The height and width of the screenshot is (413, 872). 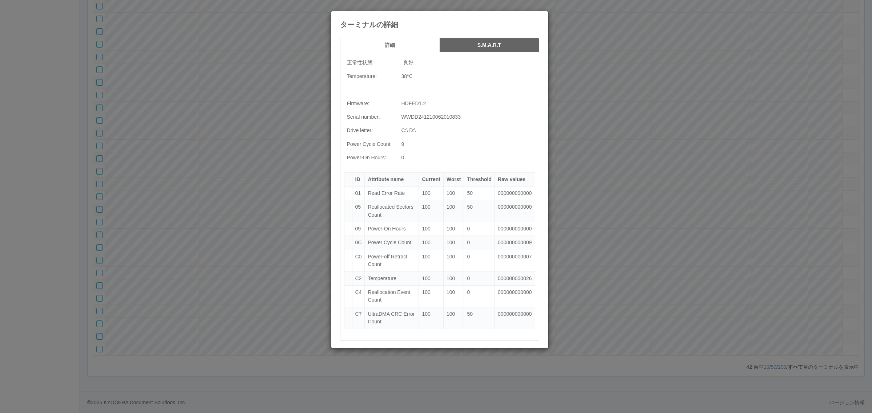 What do you see at coordinates (489, 45) in the screenshot?
I see `button: S.M.A.R.T` at bounding box center [489, 45].